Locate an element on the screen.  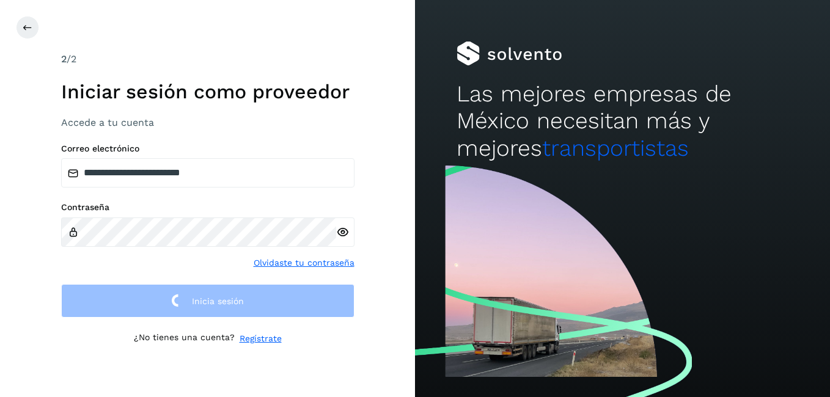
span: transportistas is located at coordinates (616, 148).